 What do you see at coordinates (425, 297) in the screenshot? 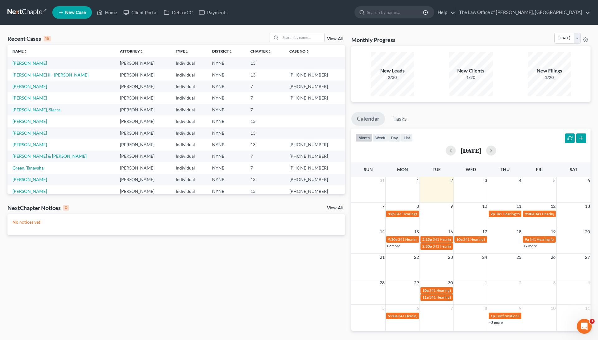
I see `span: 11a` at bounding box center [425, 297].